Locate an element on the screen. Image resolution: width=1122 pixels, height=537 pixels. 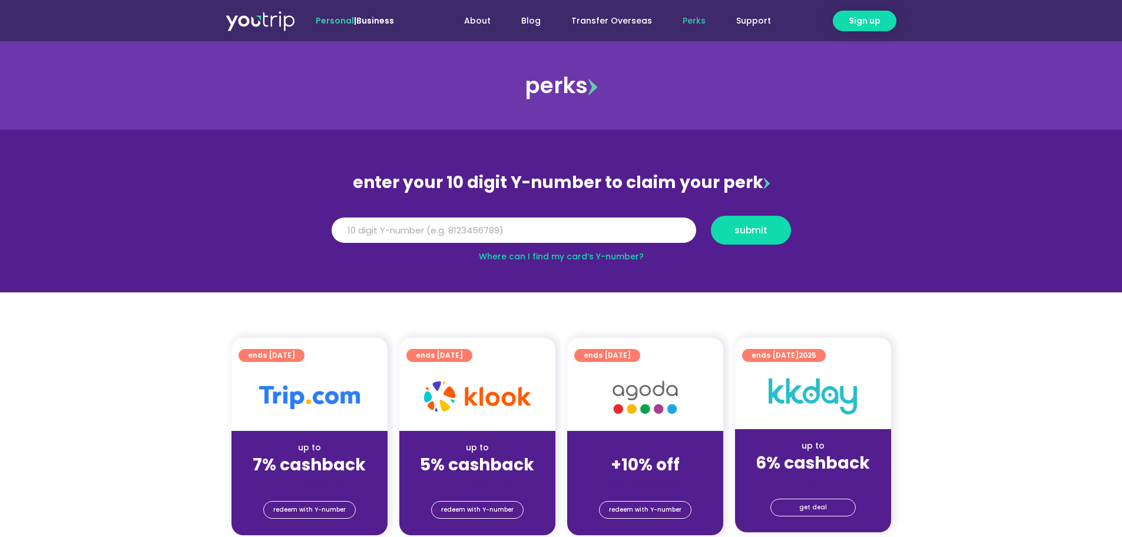
div: enter your 10 digit Y-number to claim your perk is located at coordinates (561, 183).